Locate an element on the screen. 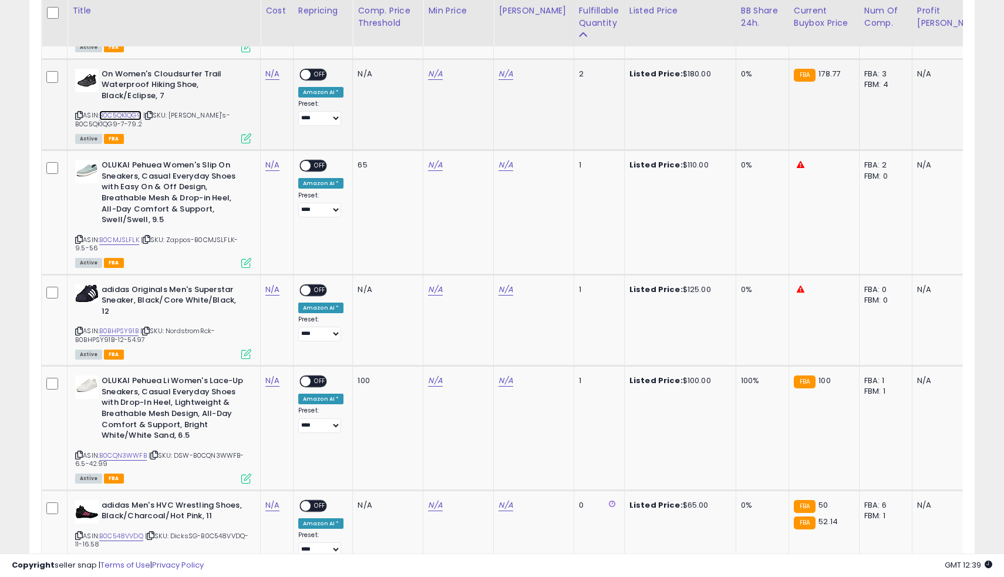 The image size is (1004, 577). a: B0CQN3WWFB is located at coordinates (123, 455).